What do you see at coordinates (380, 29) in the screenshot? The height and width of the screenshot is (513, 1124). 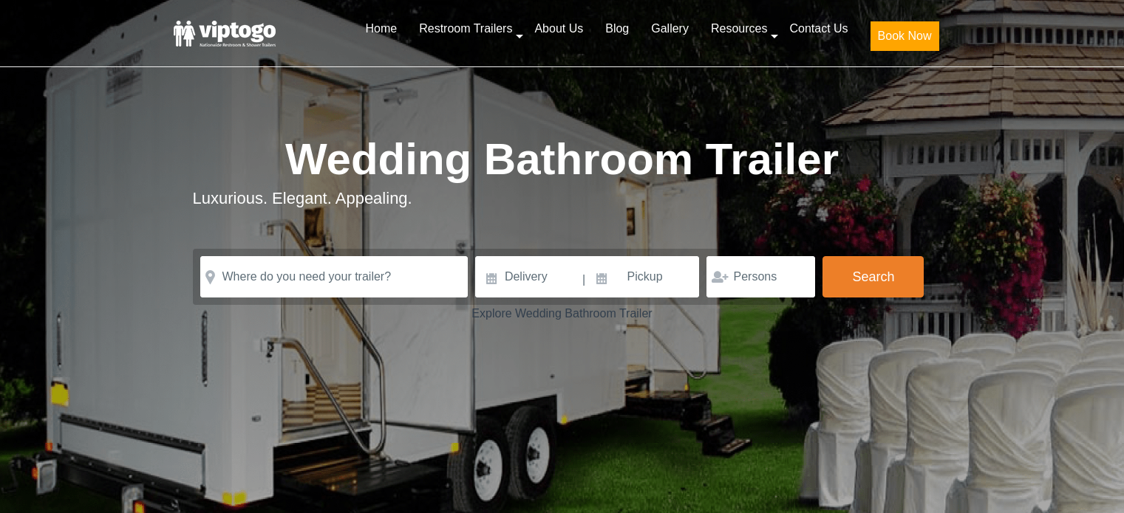 I see `a: Home` at bounding box center [380, 29].